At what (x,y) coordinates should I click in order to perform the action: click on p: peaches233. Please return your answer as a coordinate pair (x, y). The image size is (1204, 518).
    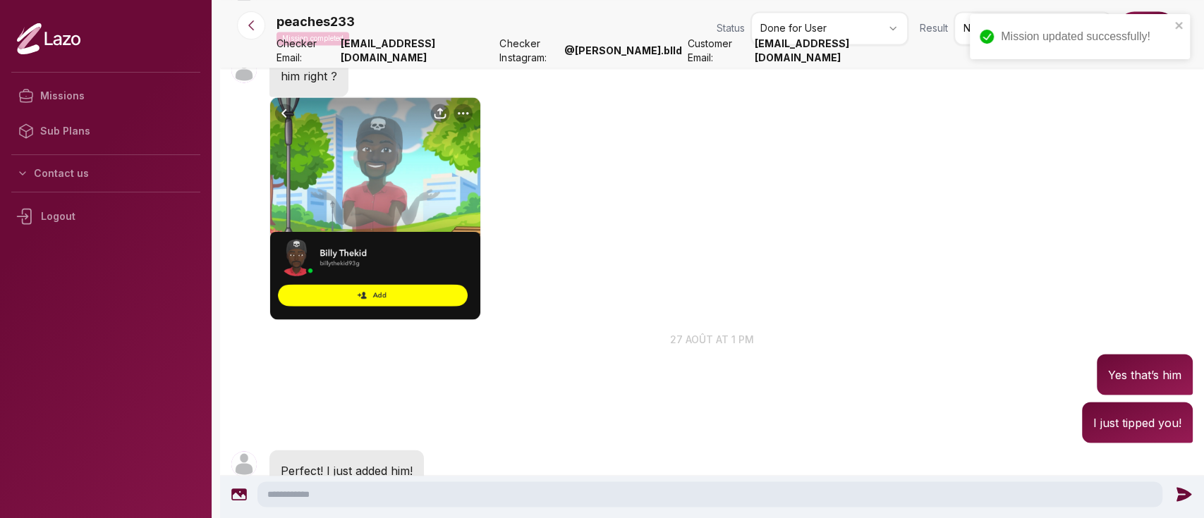
    Looking at the image, I should click on (315, 22).